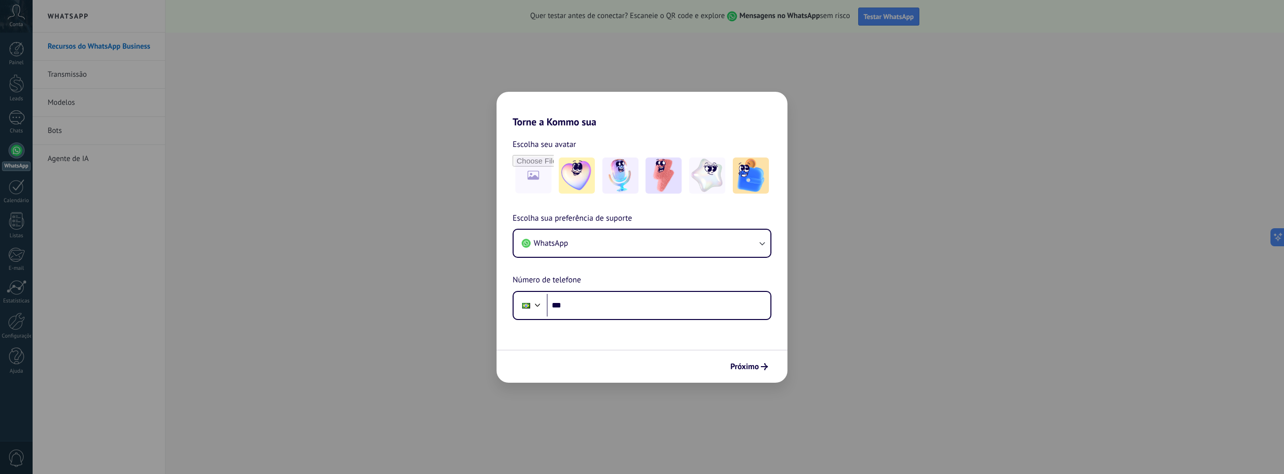 The width and height of the screenshot is (1284, 474). What do you see at coordinates (707, 176) in the screenshot?
I see `img: -4.jpeg` at bounding box center [707, 176].